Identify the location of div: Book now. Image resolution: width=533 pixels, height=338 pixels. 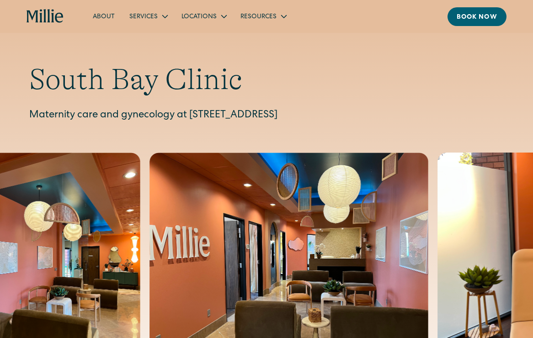
(477, 17).